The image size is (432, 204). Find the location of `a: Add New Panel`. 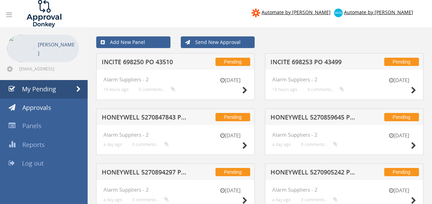

a: Add New Panel is located at coordinates (133, 42).